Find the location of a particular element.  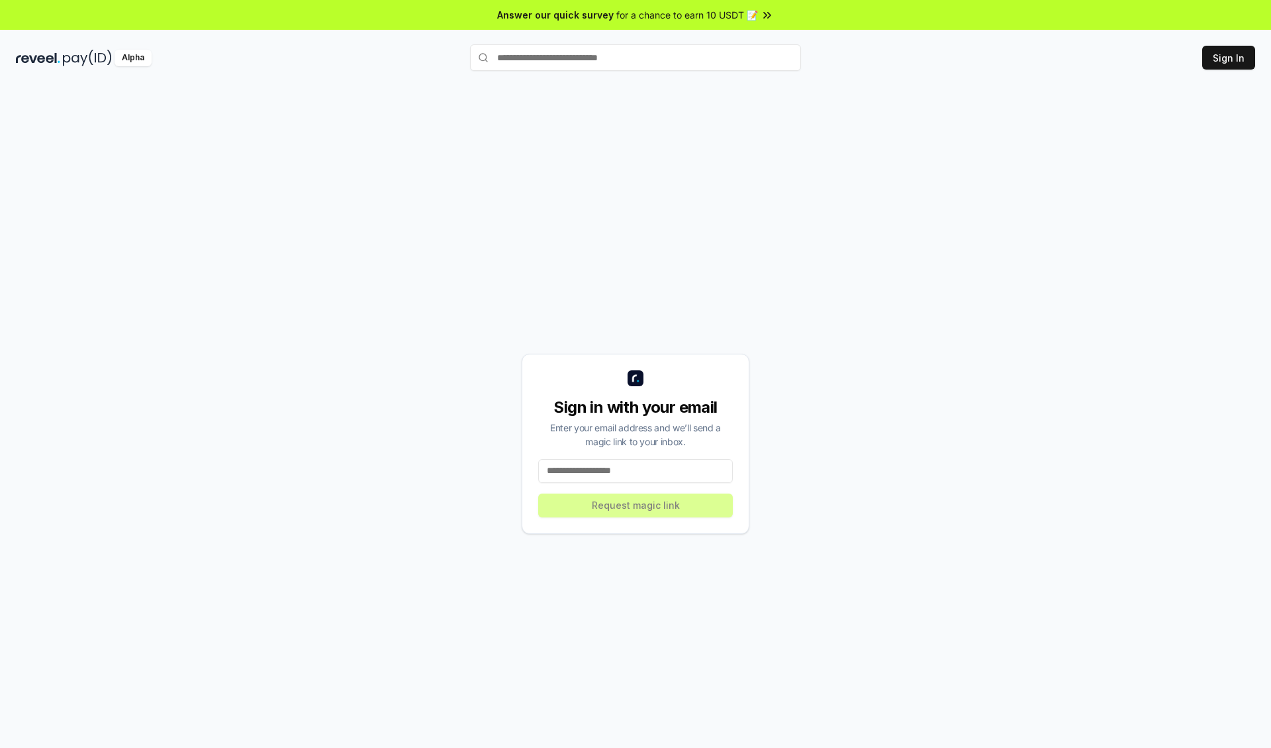

img: logo_small is located at coordinates (636, 378).